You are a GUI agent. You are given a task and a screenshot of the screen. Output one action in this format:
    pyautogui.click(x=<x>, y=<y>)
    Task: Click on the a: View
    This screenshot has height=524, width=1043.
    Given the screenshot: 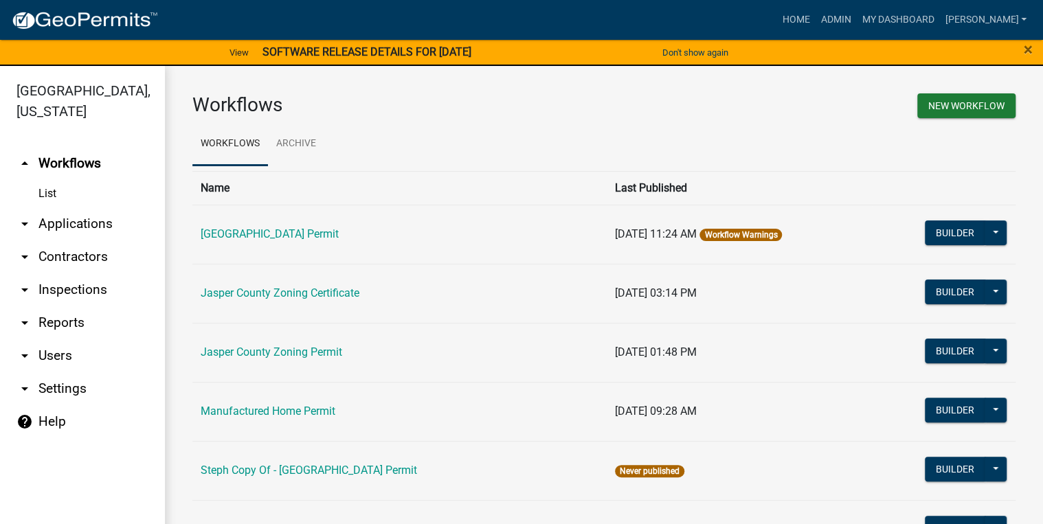 What is the action you would take?
    pyautogui.click(x=239, y=52)
    